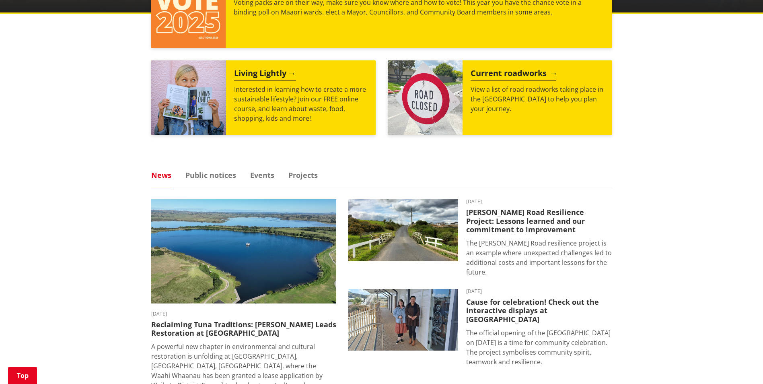 The image size is (763, 384). I want to click on a: Projects, so click(303, 175).